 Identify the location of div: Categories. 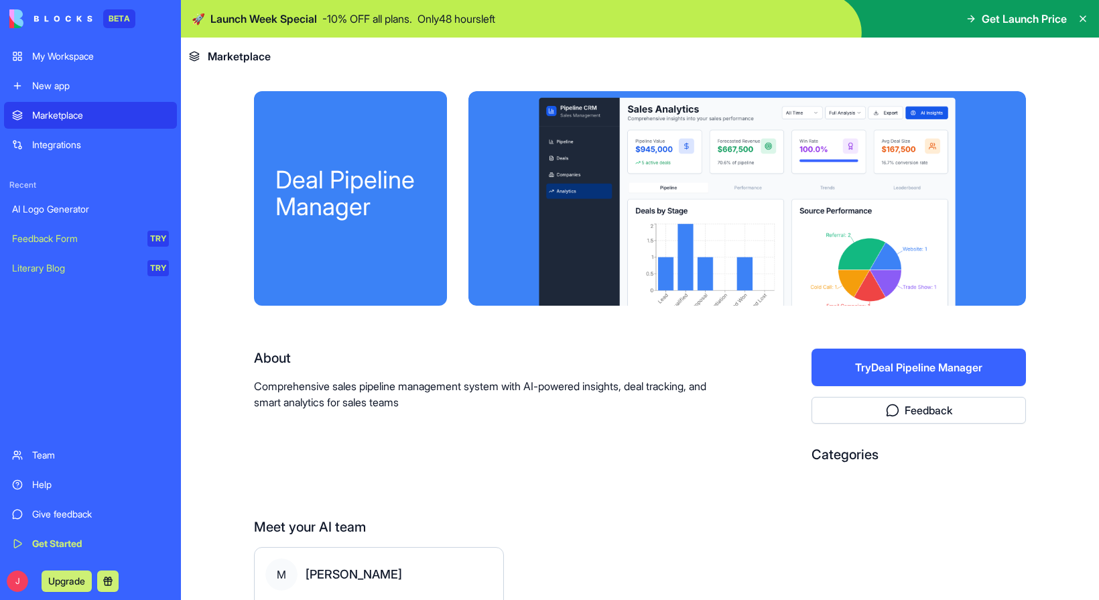
(919, 454).